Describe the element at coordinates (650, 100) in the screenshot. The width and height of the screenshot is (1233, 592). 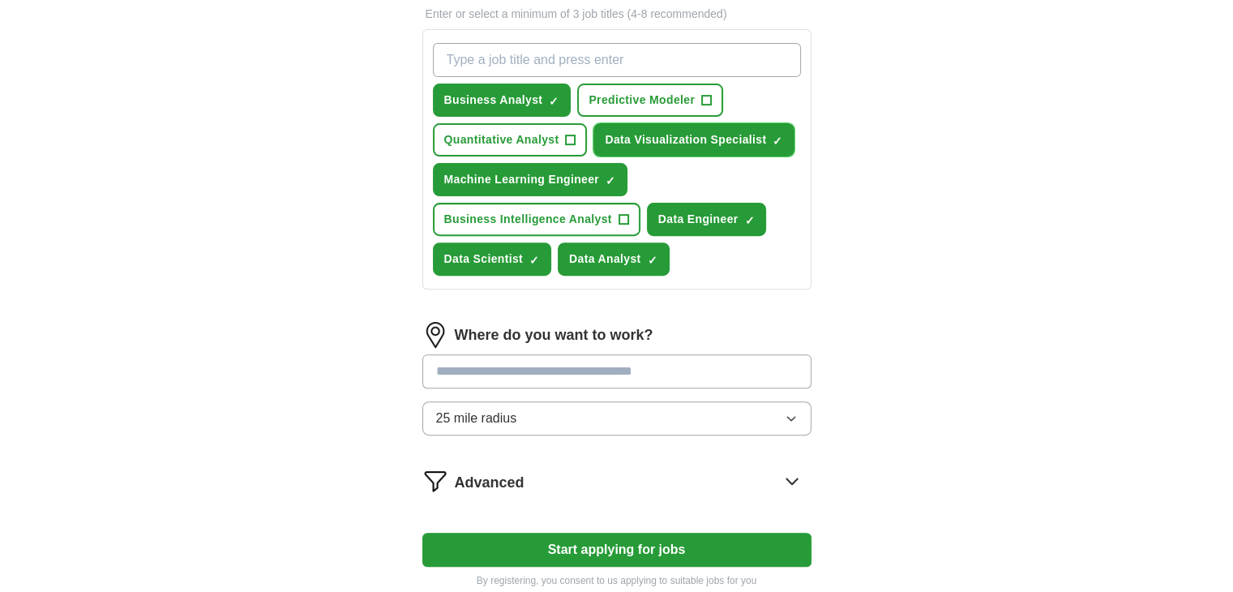
I see `button: Predictive Modeler` at that location.